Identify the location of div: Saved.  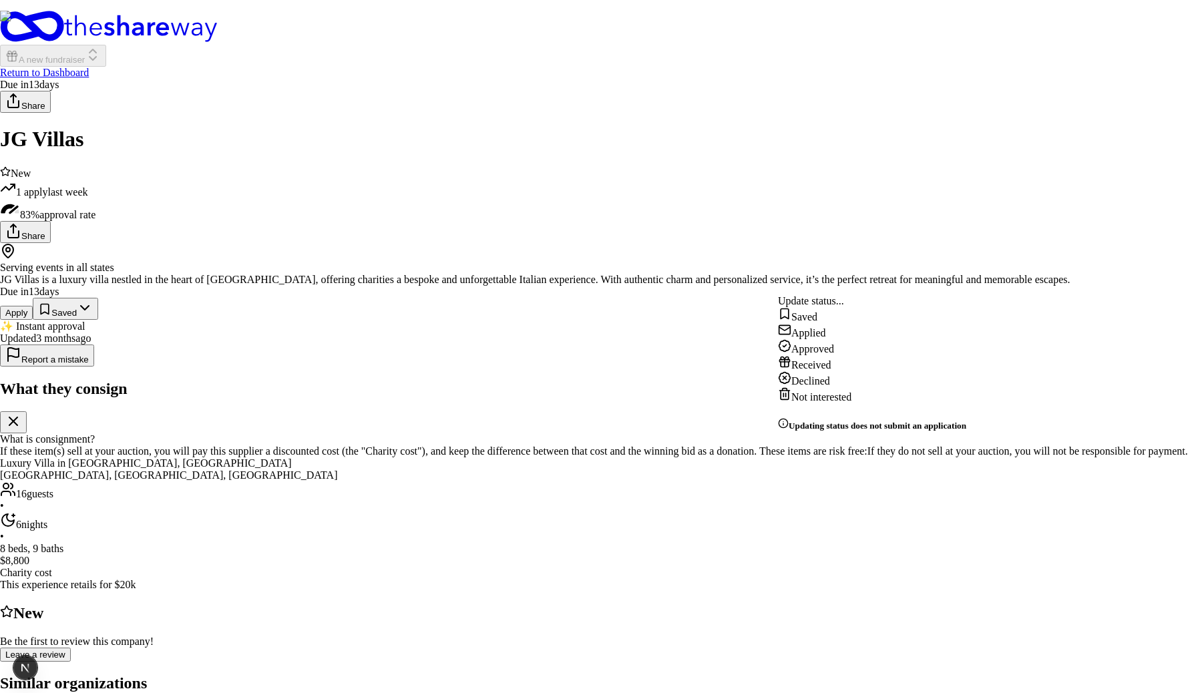
(872, 315).